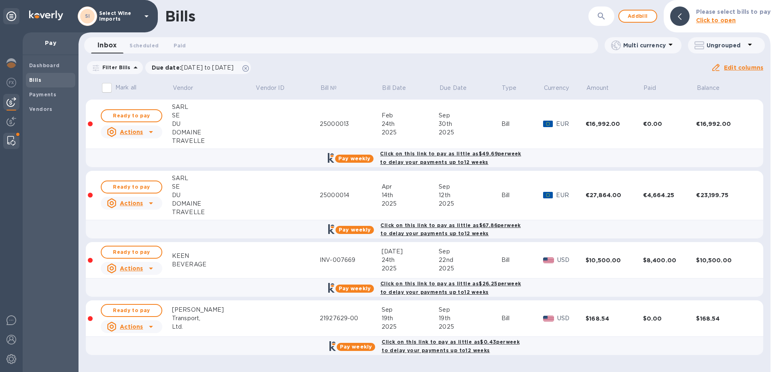  I want to click on p: Balance, so click(708, 88).